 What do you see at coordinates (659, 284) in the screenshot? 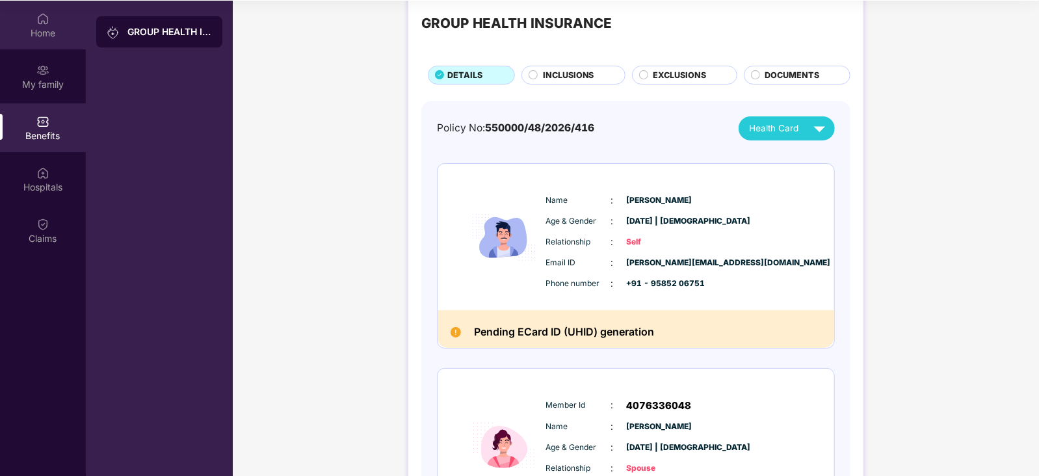
I see `span: +91 - 95852 06751` at bounding box center [659, 284].